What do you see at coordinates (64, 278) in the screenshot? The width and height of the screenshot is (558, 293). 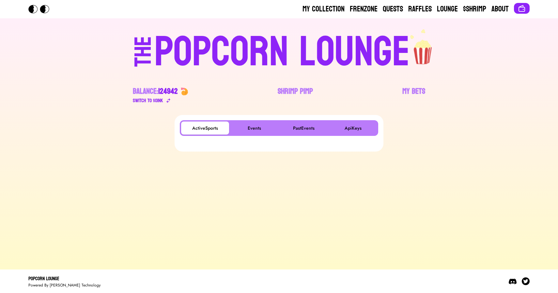 I see `div: Popcorn Lounge` at bounding box center [64, 278].